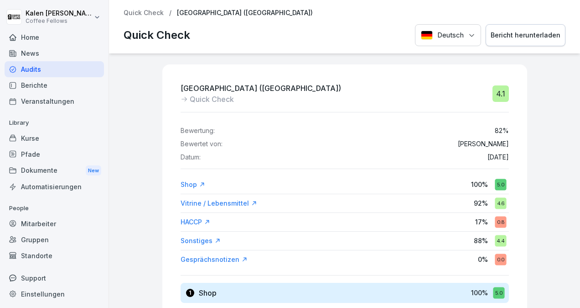  Describe the element at coordinates (54, 186) in the screenshot. I see `div: Automatisierungen` at that location.